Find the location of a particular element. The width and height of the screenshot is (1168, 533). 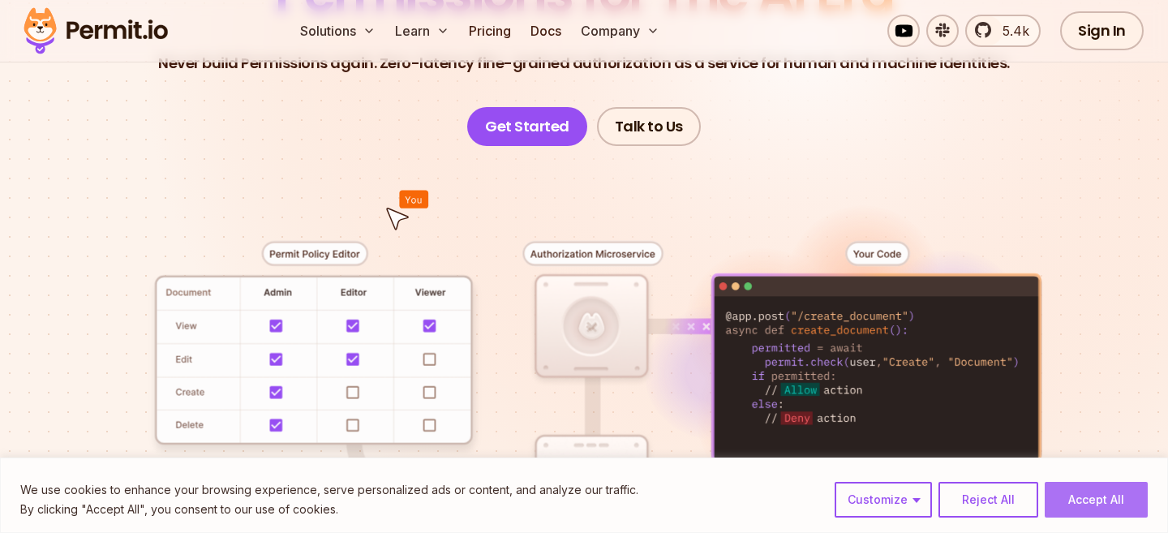

button: Reject All is located at coordinates (988, 500).